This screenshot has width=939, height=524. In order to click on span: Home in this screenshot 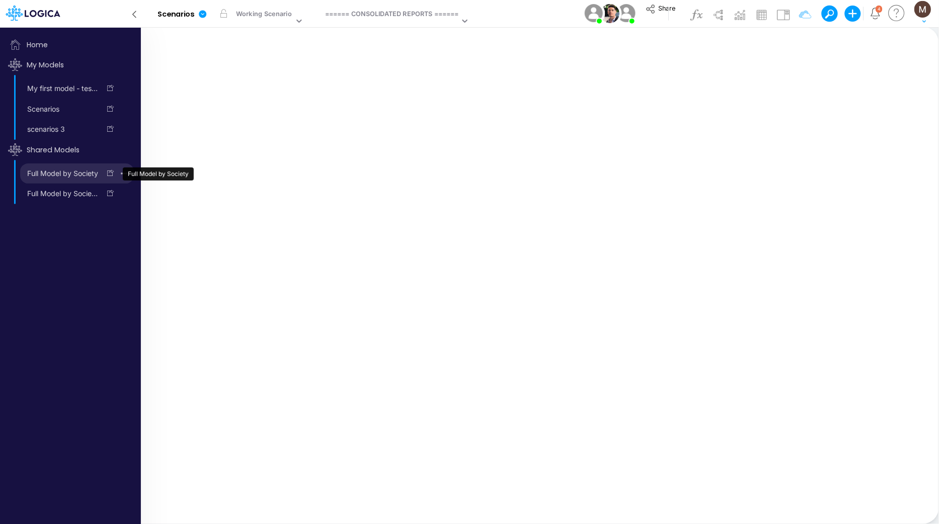, I will do `click(72, 45)`.